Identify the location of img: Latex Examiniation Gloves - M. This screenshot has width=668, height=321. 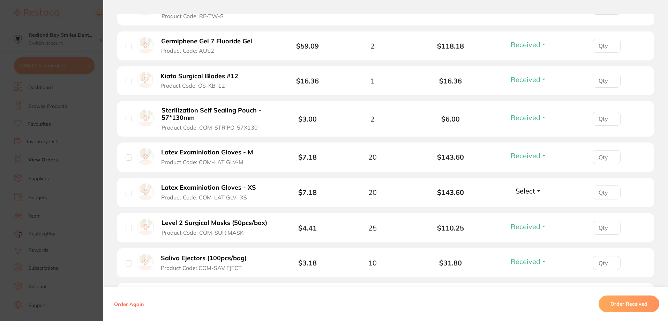
(145, 156).